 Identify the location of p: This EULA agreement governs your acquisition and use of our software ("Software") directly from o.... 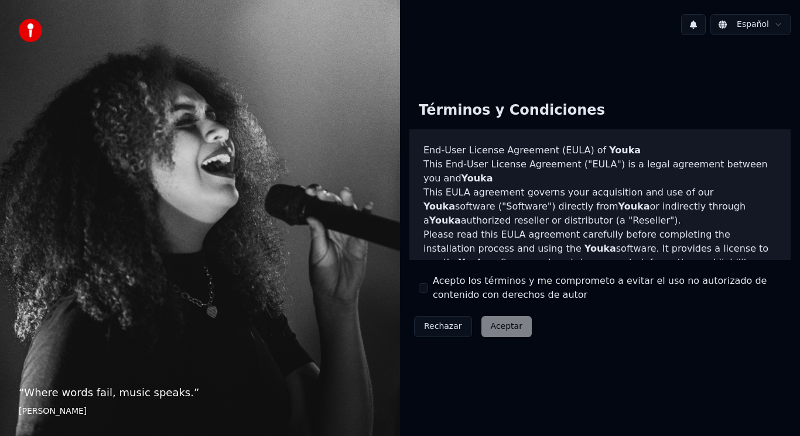
(600, 207).